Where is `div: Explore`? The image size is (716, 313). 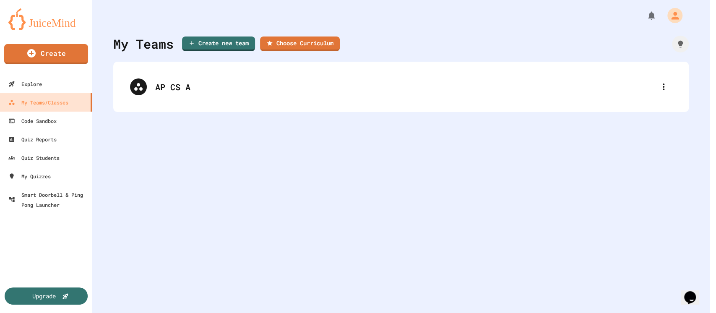
div: Explore is located at coordinates (25, 84).